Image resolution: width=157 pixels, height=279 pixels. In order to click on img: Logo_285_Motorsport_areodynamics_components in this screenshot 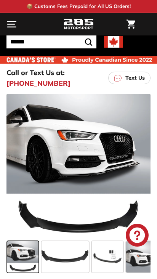, I will do `click(79, 24)`.